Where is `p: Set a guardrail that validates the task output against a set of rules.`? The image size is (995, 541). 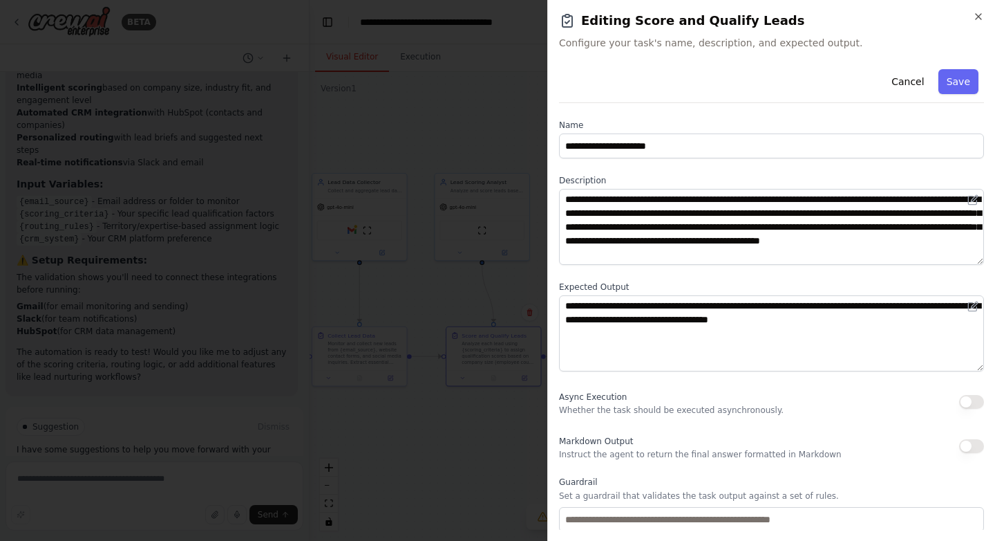 p: Set a guardrail that validates the task output against a set of rules. is located at coordinates (771, 496).